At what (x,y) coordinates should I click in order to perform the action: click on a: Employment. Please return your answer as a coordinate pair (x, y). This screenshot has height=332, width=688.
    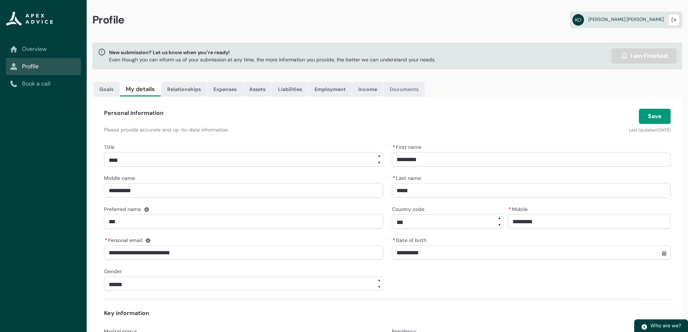
    Looking at the image, I should click on (330, 89).